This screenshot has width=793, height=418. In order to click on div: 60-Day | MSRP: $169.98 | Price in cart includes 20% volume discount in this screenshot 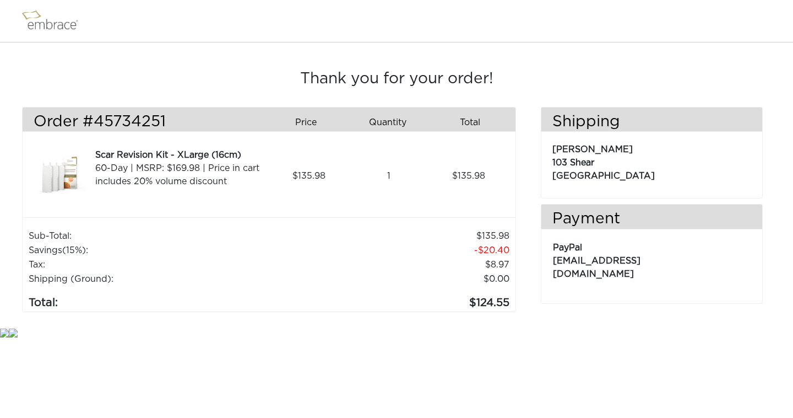, I will do `click(180, 175)`.